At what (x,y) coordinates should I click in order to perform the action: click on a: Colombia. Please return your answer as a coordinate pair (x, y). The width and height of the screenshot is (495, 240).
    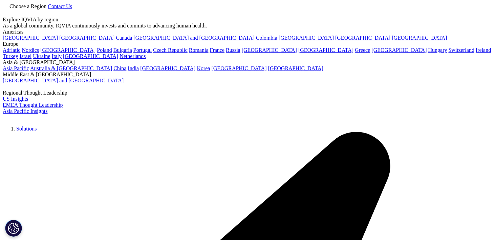
    Looking at the image, I should click on (266, 38).